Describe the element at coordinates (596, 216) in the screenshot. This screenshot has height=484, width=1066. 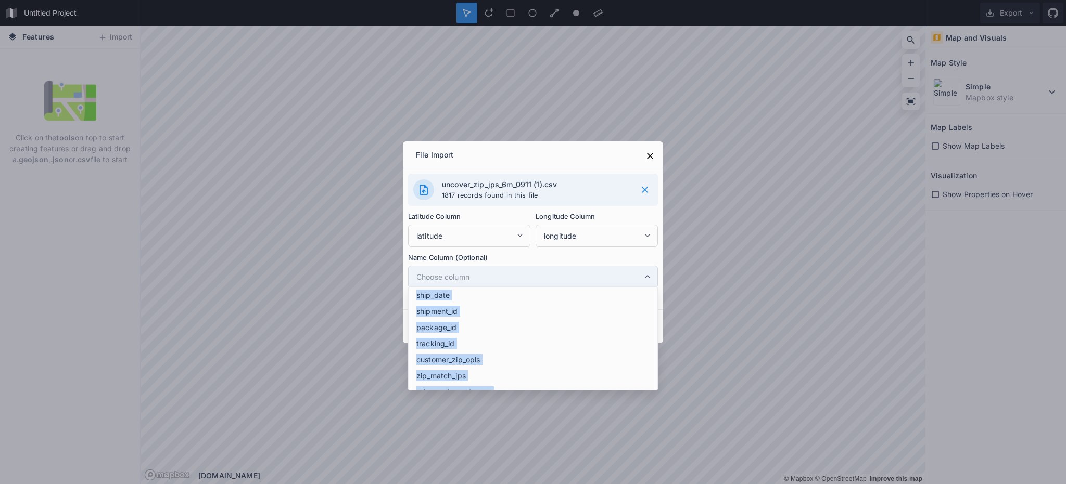
I see `label: Longitude Column` at that location.